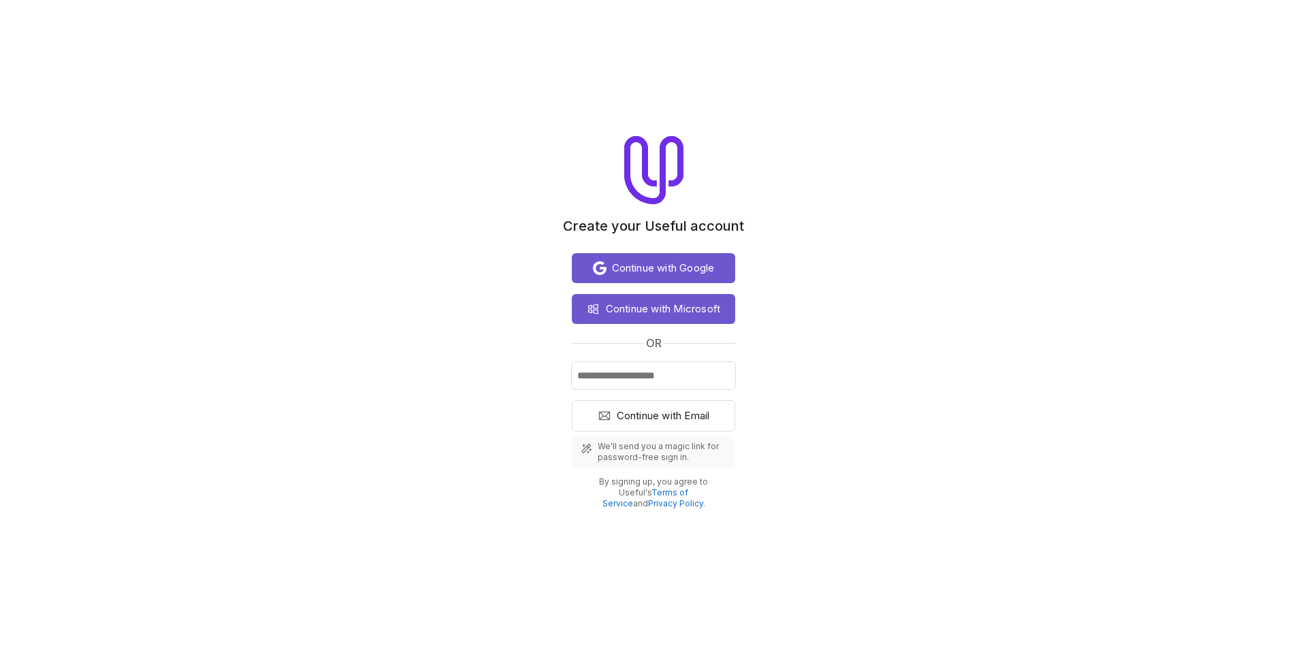  What do you see at coordinates (653, 309) in the screenshot?
I see `button: Continue with Microsoft` at bounding box center [653, 309].